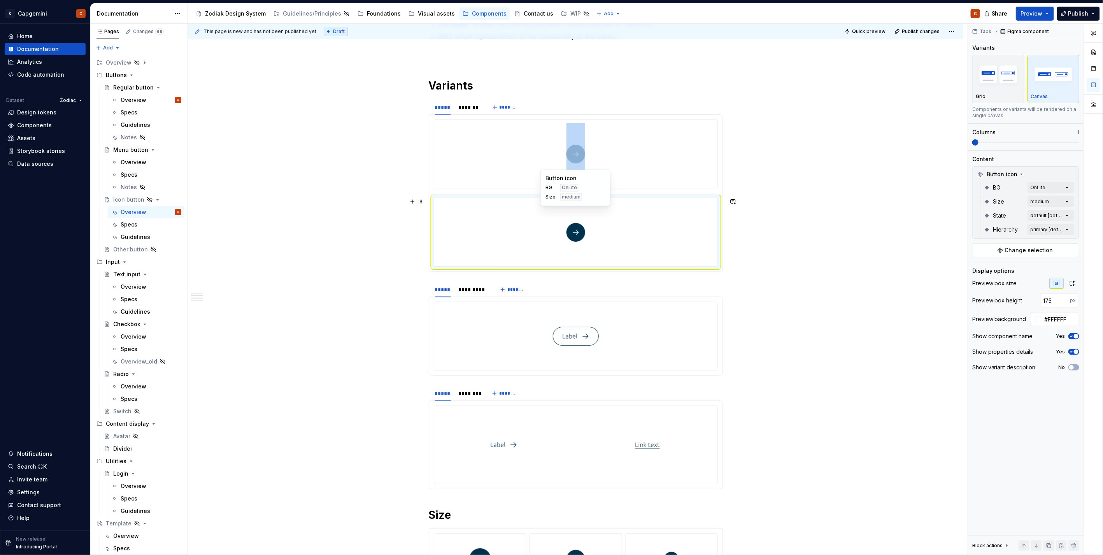  What do you see at coordinates (142, 436) in the screenshot?
I see `a: Avatar` at bounding box center [142, 436].